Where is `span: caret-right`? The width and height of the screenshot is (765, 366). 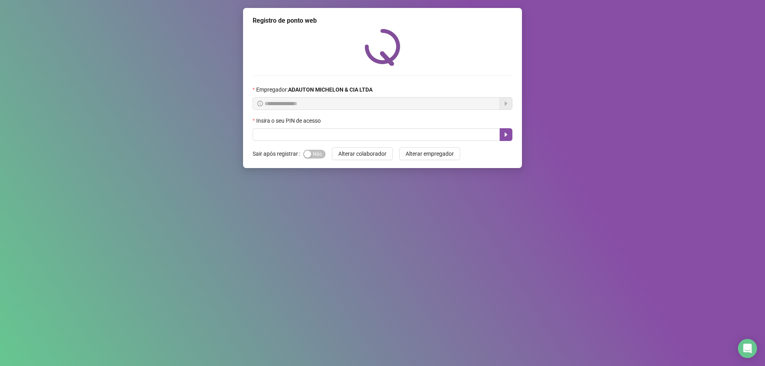 span: caret-right is located at coordinates (506, 135).